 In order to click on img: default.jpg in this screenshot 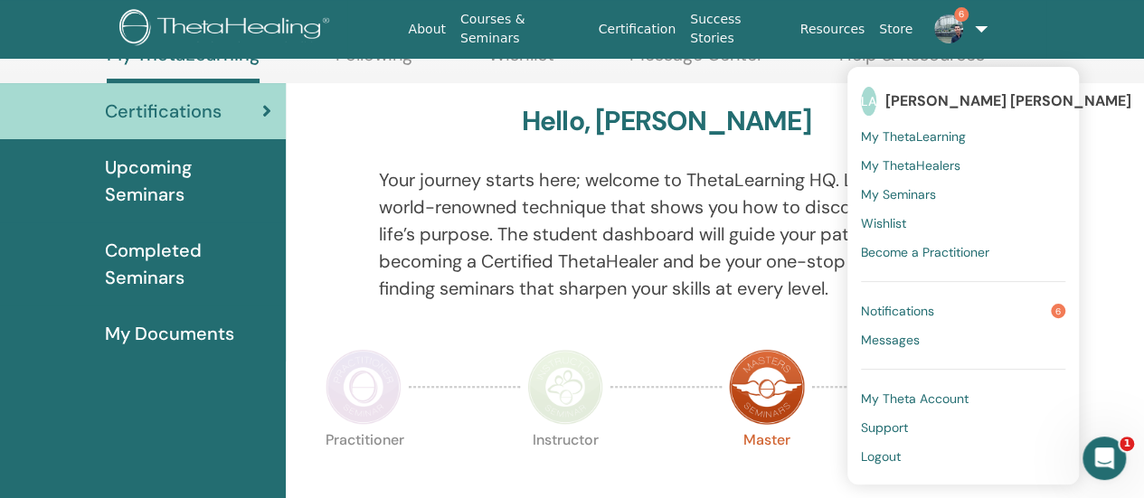, I will do `click(949, 29)`.